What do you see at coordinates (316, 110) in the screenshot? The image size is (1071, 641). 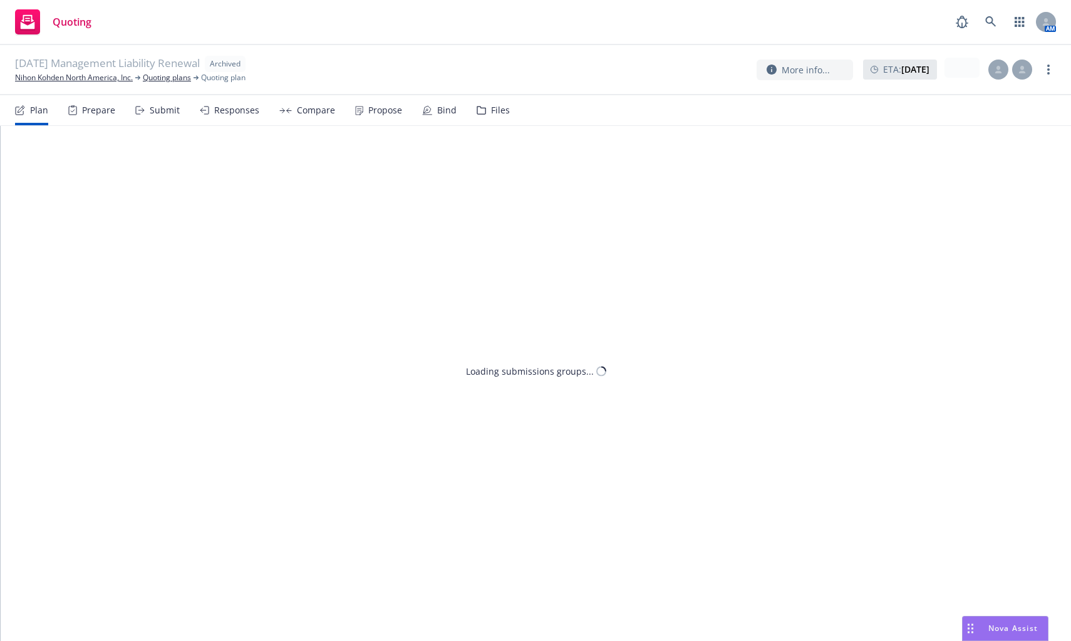 I see `div: Compare` at bounding box center [316, 110].